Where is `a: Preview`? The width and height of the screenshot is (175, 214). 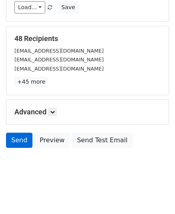
a: Preview is located at coordinates (52, 141).